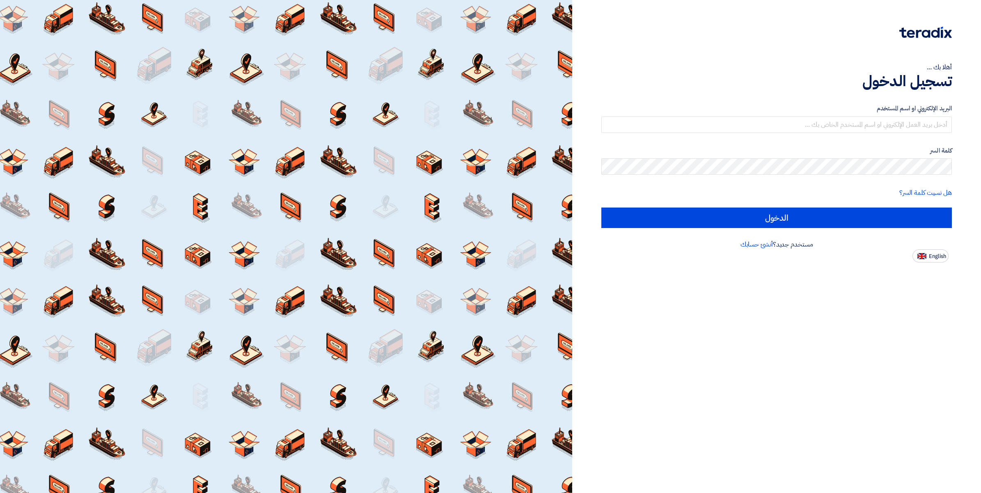 The image size is (981, 493). What do you see at coordinates (757, 245) in the screenshot?
I see `a: أنشئ حسابك` at bounding box center [757, 245].